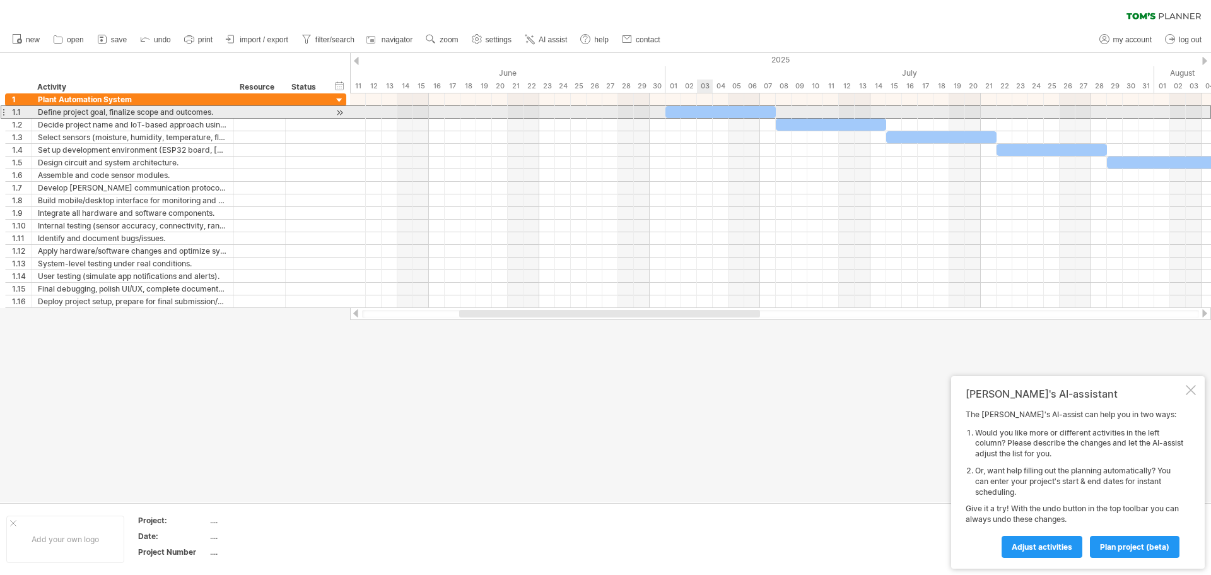 This screenshot has width=1211, height=575. I want to click on div: Thursday, 24 July 2025, so click(1036, 86).